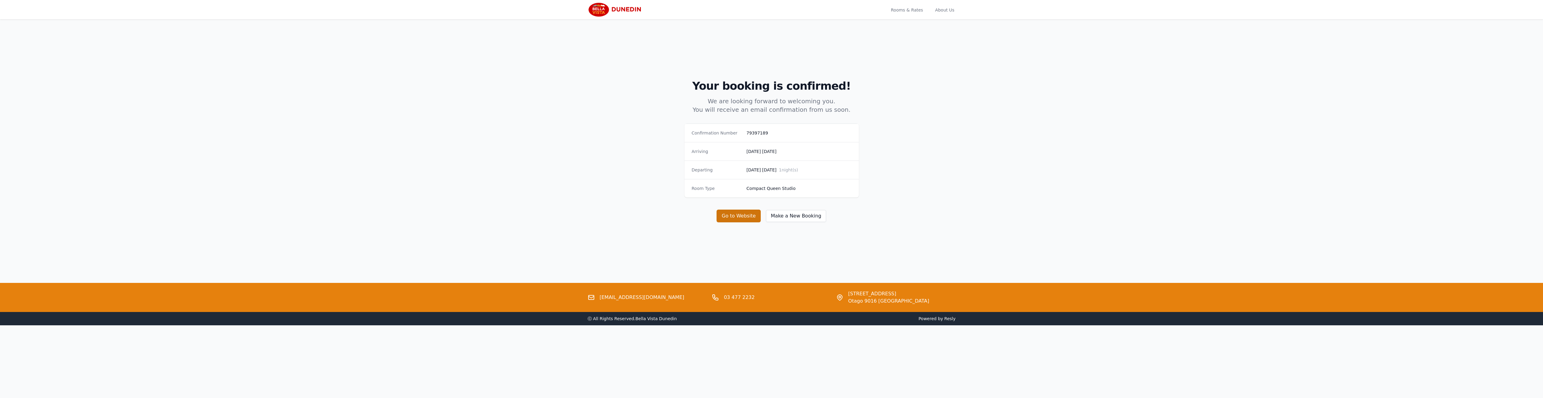 The width and height of the screenshot is (1543, 398). Describe the element at coordinates (739, 216) in the screenshot. I see `button: Go to Website` at that location.